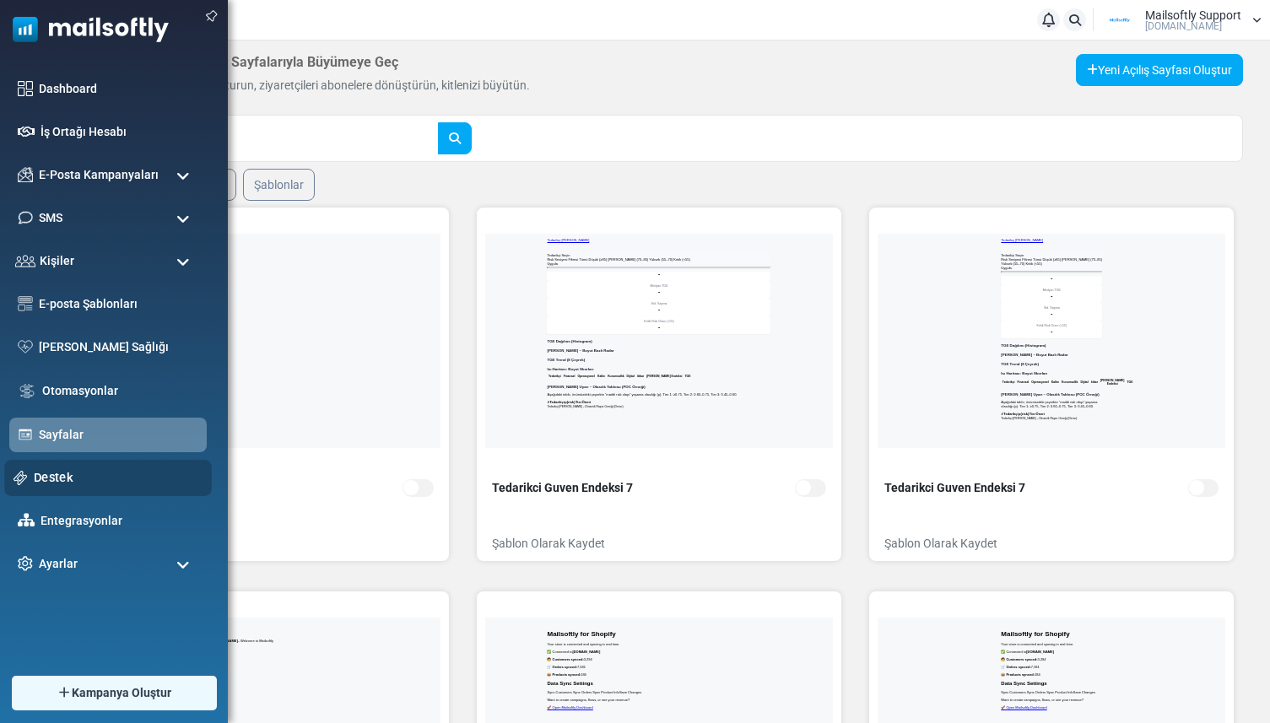 This screenshot has width=1270, height=723. I want to click on a: E-posta Şablonları, so click(118, 304).